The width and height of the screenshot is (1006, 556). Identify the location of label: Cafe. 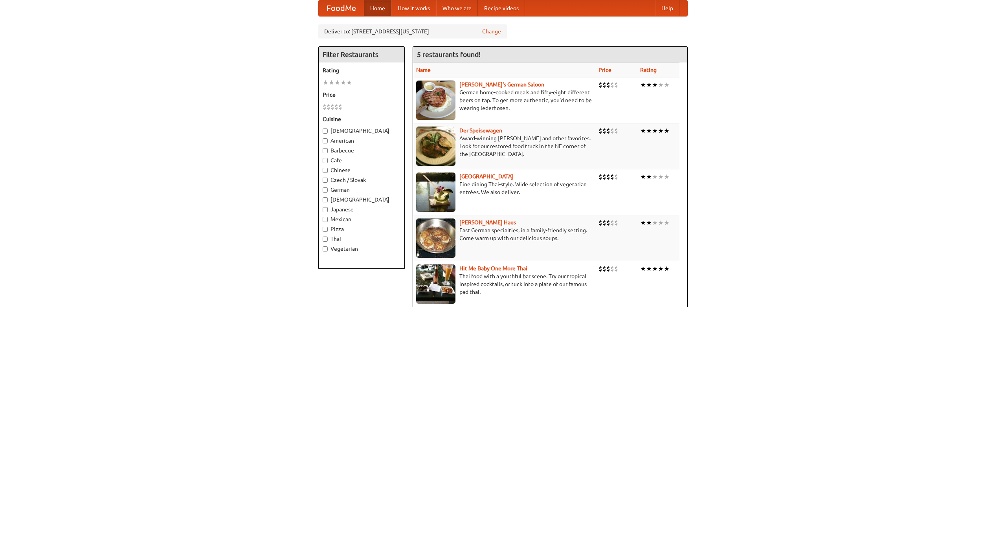
(362, 160).